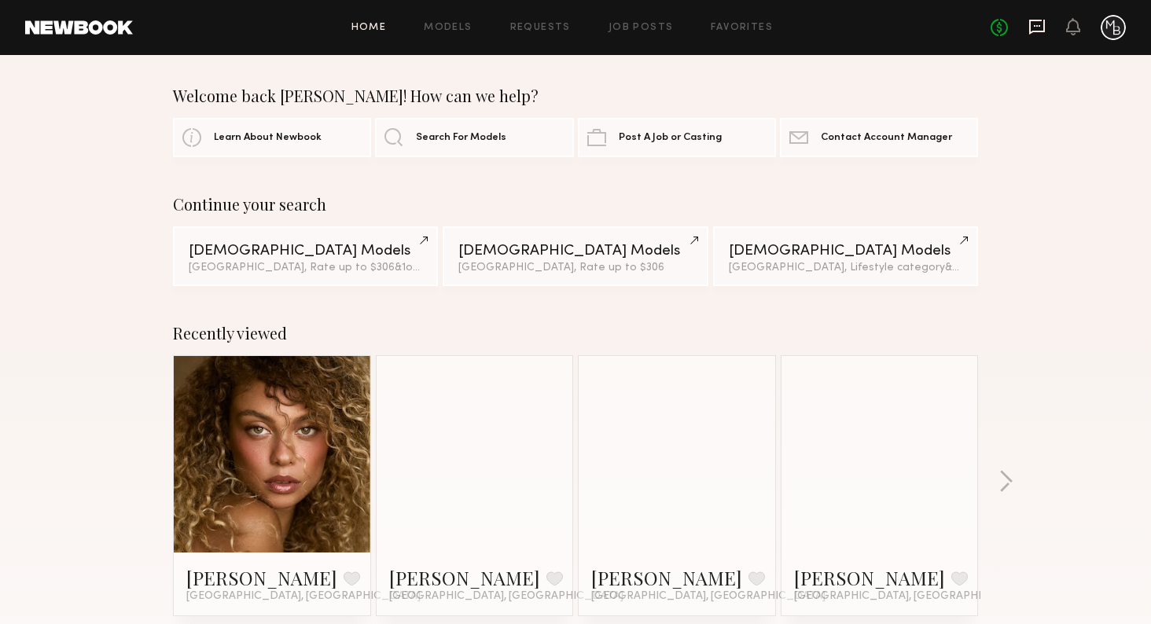  Describe the element at coordinates (429, 267) in the screenshot. I see `span: & 1 other filter` at that location.